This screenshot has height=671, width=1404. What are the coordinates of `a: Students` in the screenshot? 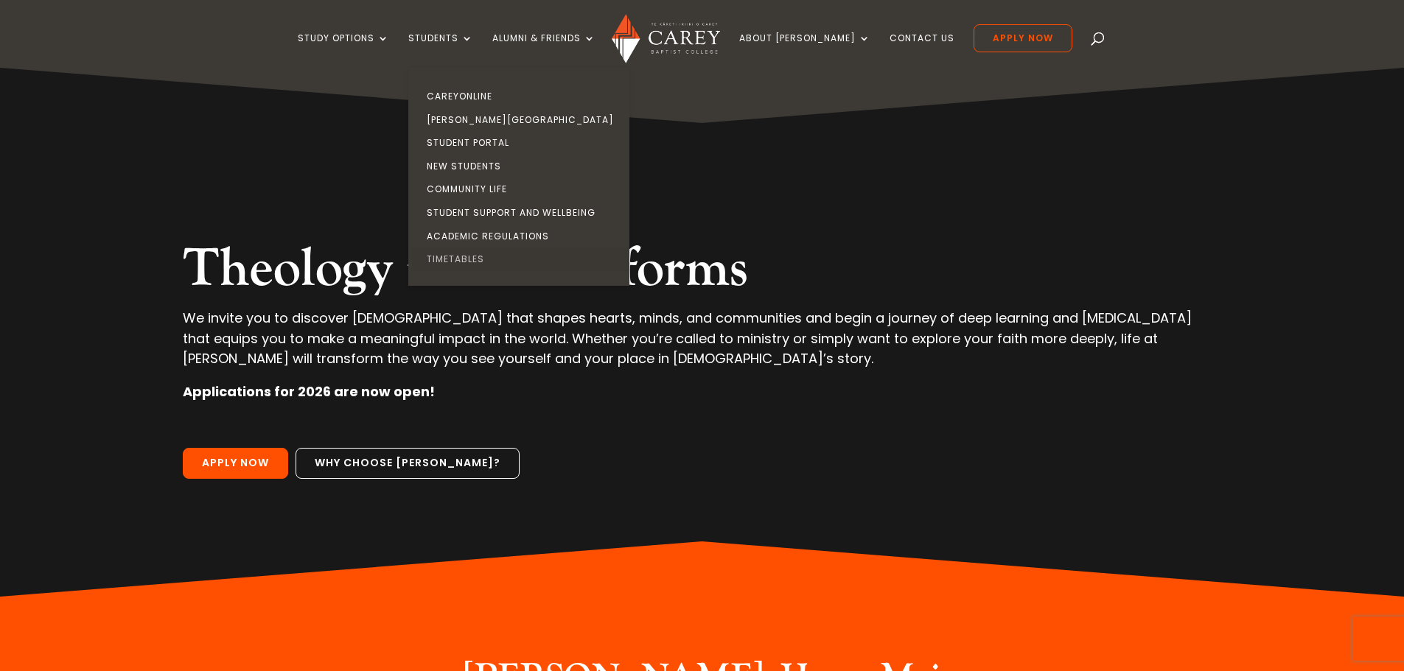 It's located at (441, 50).